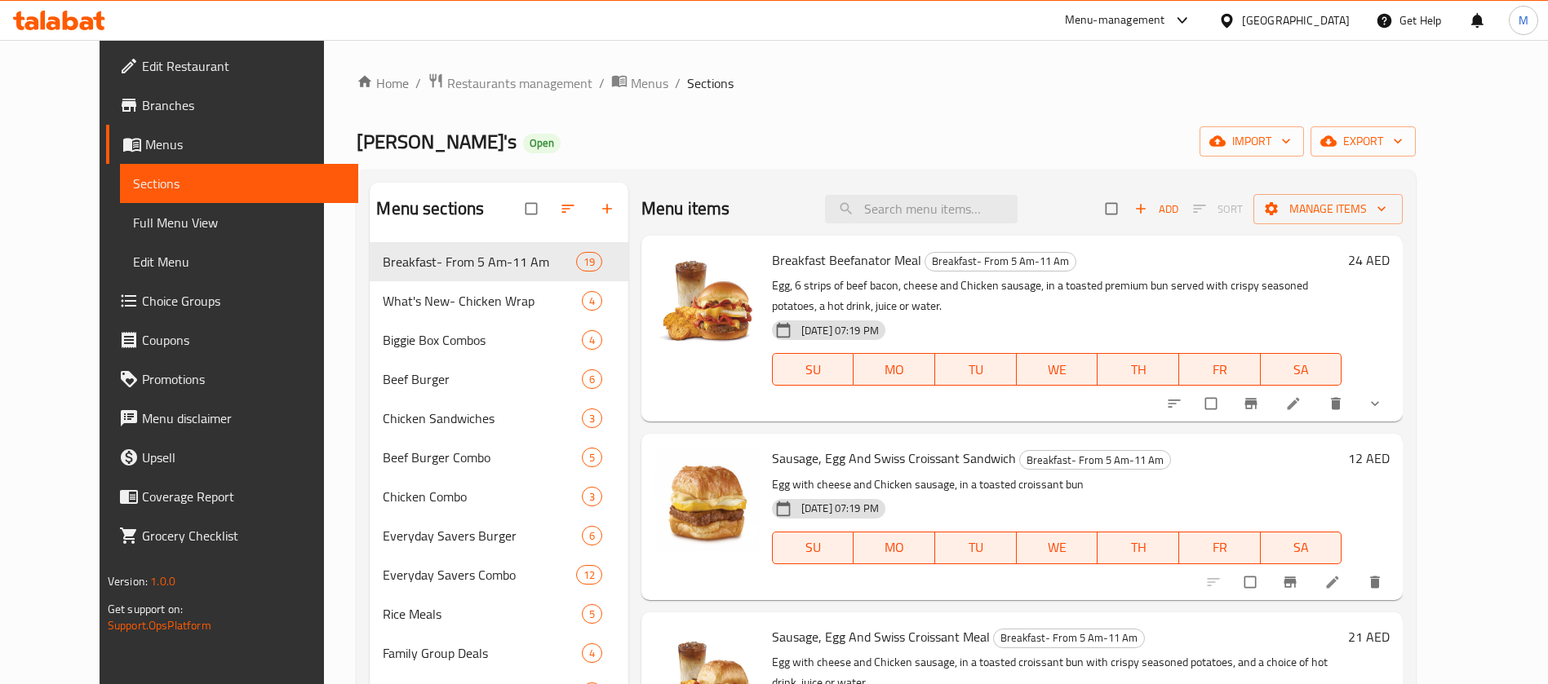  Describe the element at coordinates (243, 458) in the screenshot. I see `span: Upsell` at that location.